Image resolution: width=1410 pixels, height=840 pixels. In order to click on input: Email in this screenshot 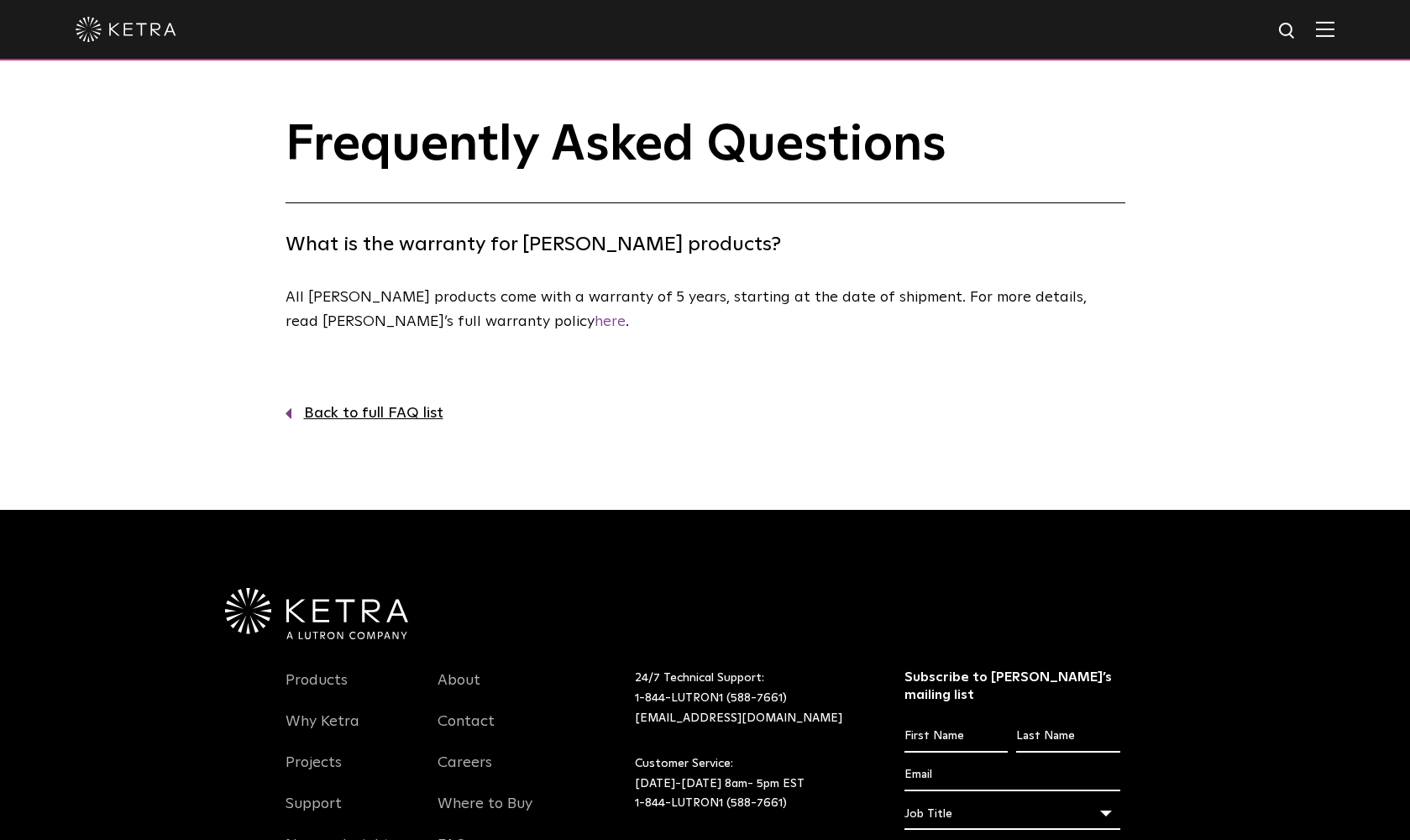, I will do `click(1012, 775)`.